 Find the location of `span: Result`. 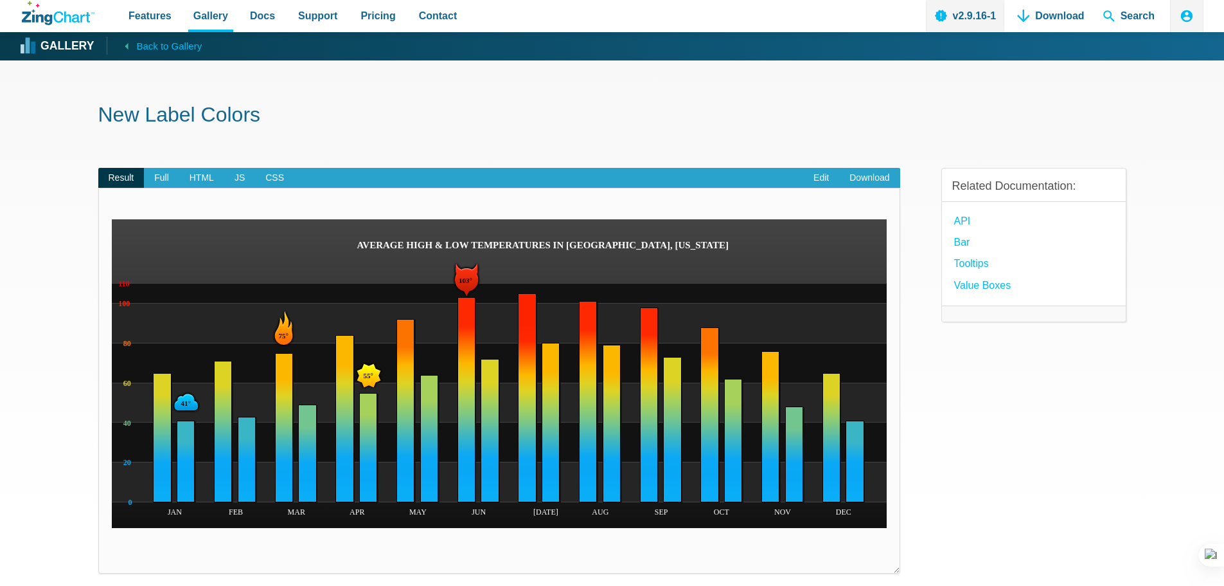

span: Result is located at coordinates (121, 178).